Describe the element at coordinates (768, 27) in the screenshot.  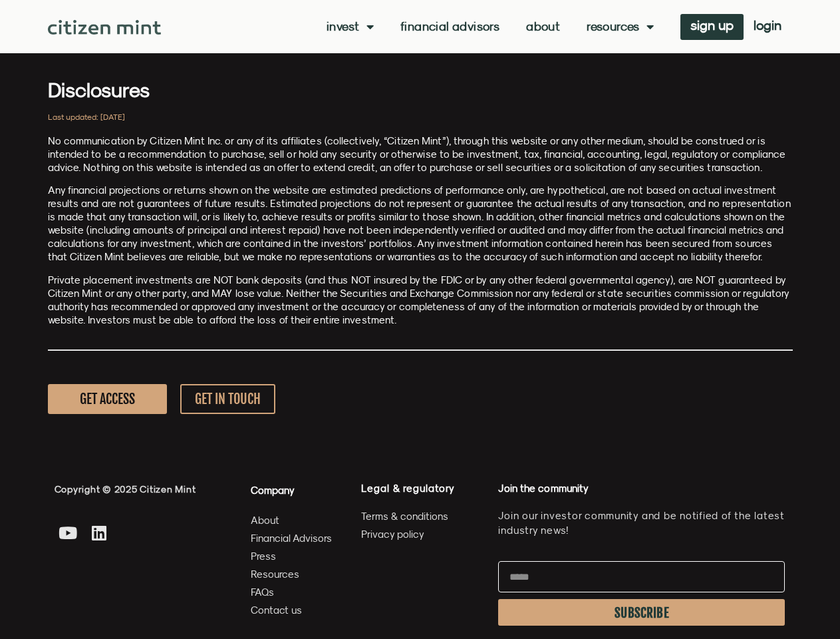
I see `a: login` at that location.